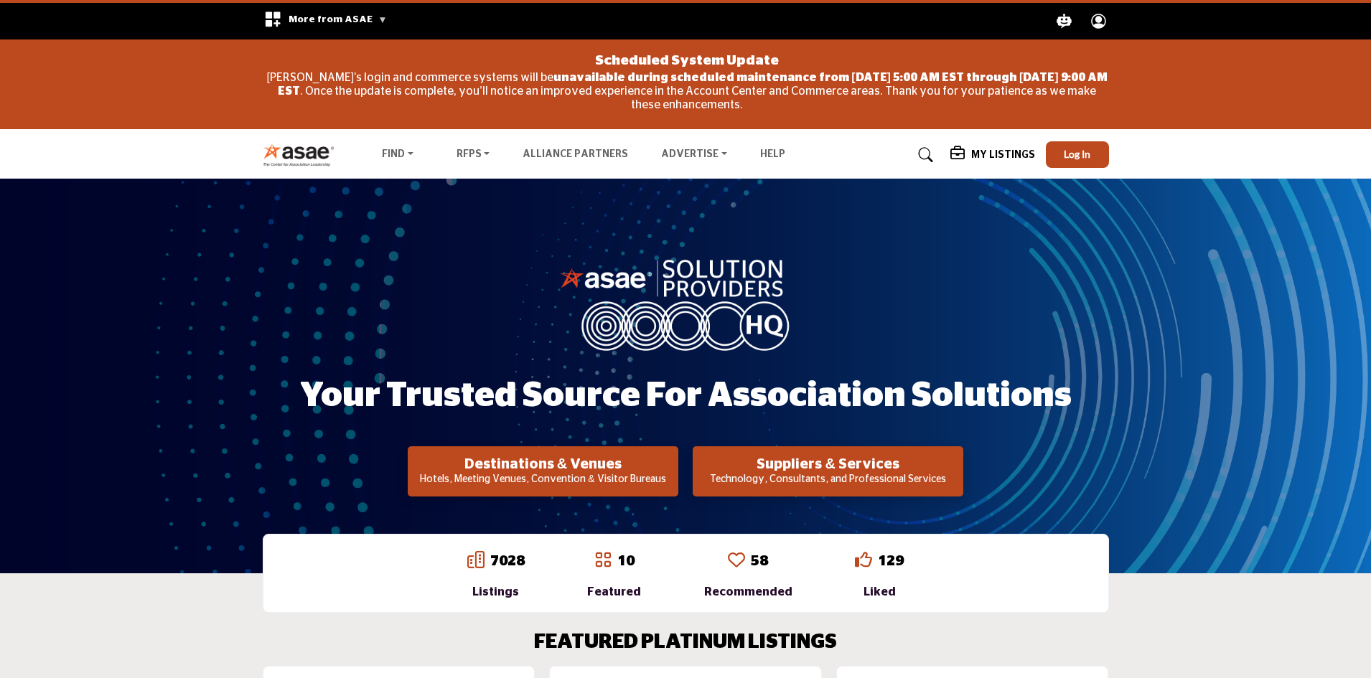 The image size is (1371, 678). I want to click on a: Alliance Partners, so click(575, 154).